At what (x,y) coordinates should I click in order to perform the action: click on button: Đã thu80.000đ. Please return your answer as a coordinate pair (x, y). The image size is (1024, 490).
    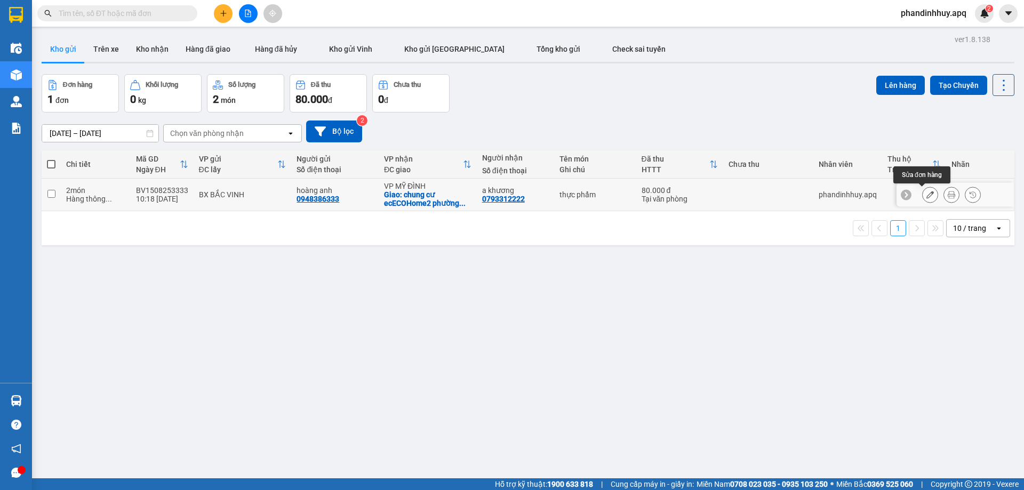
    Looking at the image, I should click on (328, 93).